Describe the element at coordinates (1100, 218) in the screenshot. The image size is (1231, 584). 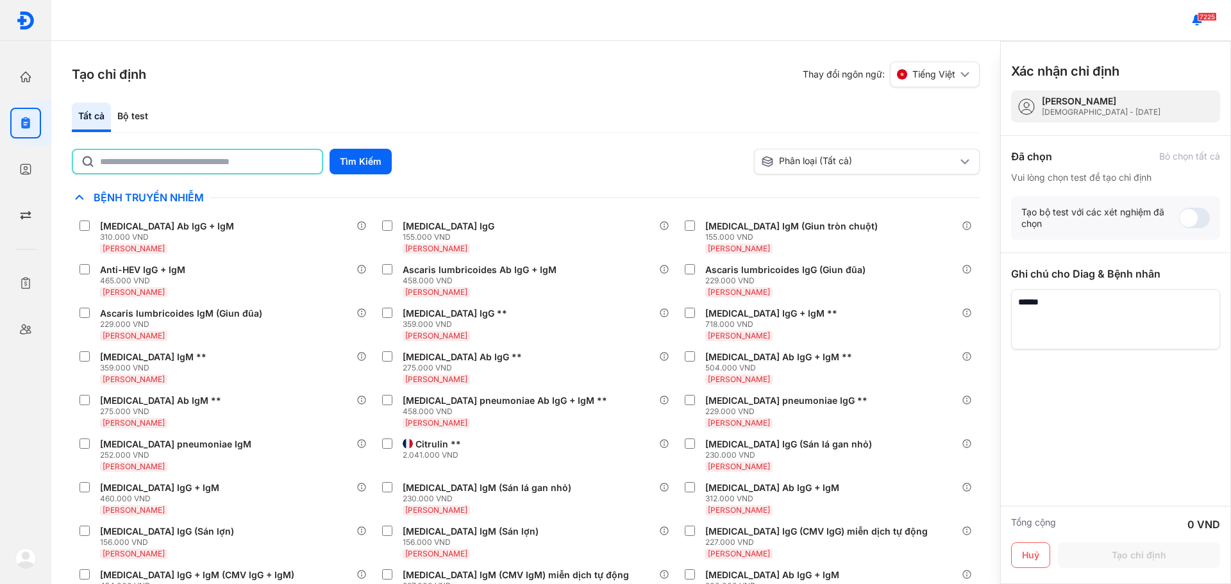
I see `div: Tạo bộ test với các xét nghiệm đã chọn` at that location.